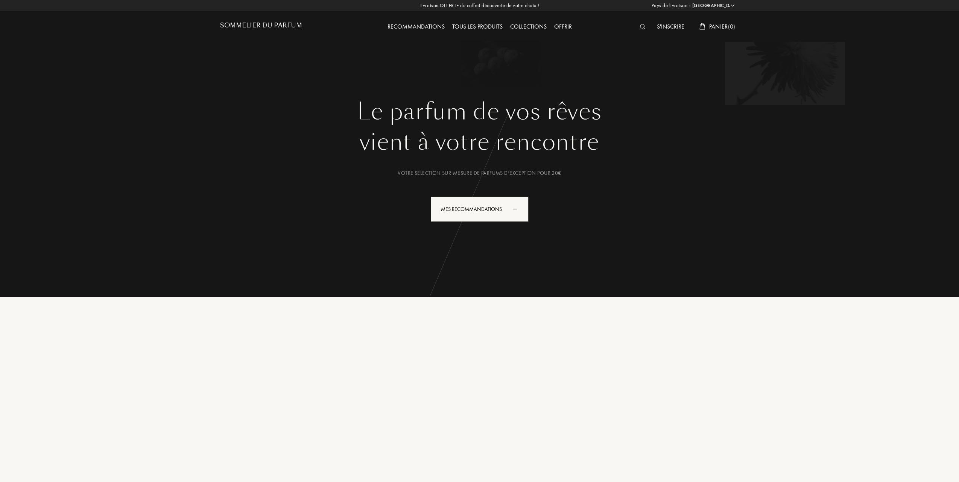  I want to click on a: Collections, so click(528, 26).